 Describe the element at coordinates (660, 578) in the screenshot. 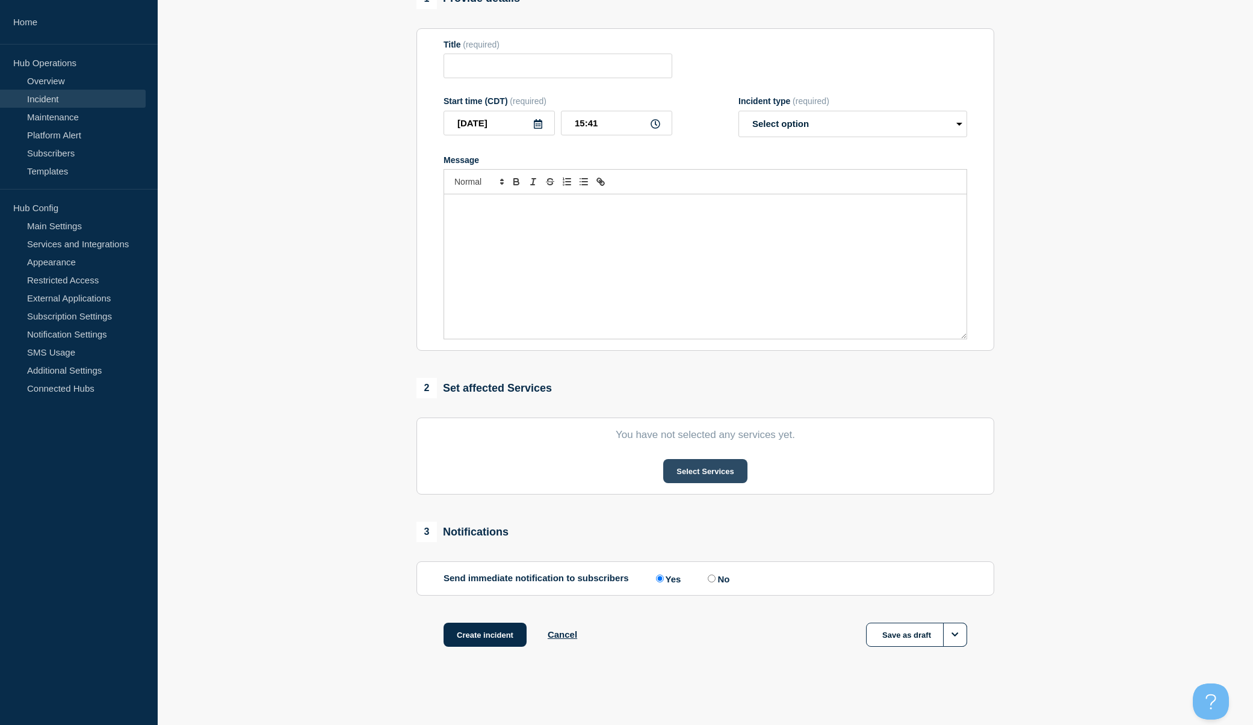

I see `input: Yes` at that location.